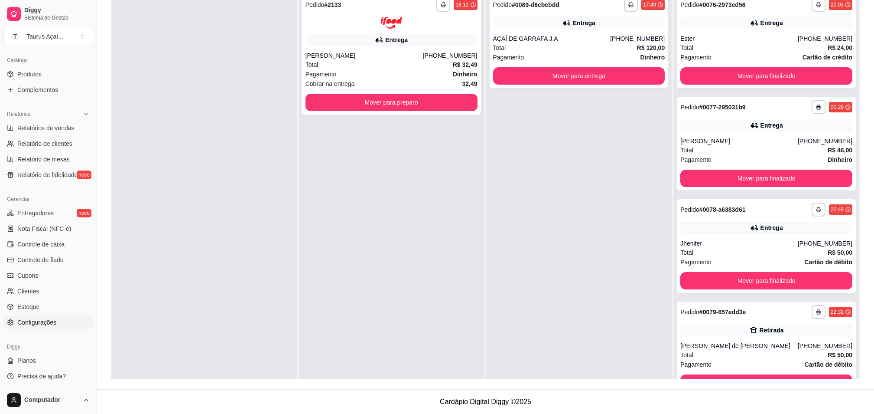  Describe the element at coordinates (723, 107) in the screenshot. I see `strong: # 0077-295031b9` at that location.